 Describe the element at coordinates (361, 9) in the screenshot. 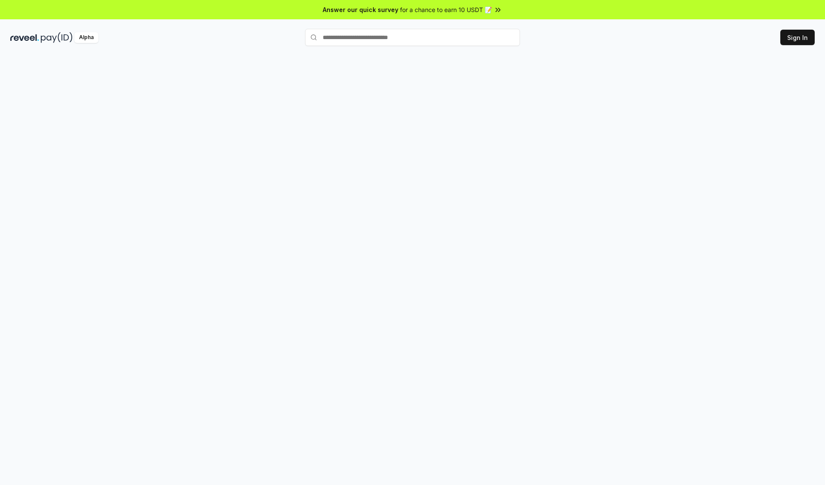

I see `span: Answer our quick survey` at that location.